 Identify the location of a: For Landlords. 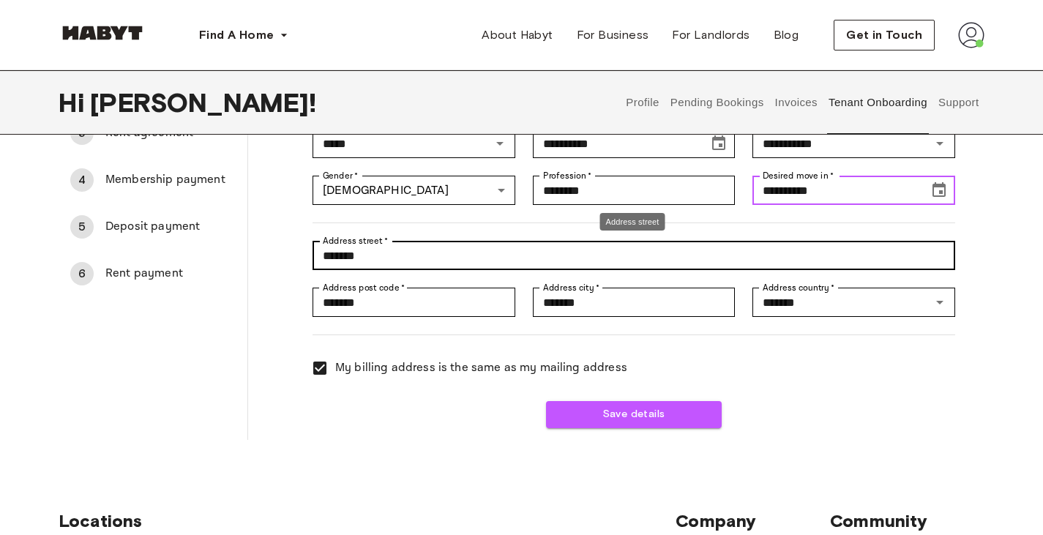
(711, 35).